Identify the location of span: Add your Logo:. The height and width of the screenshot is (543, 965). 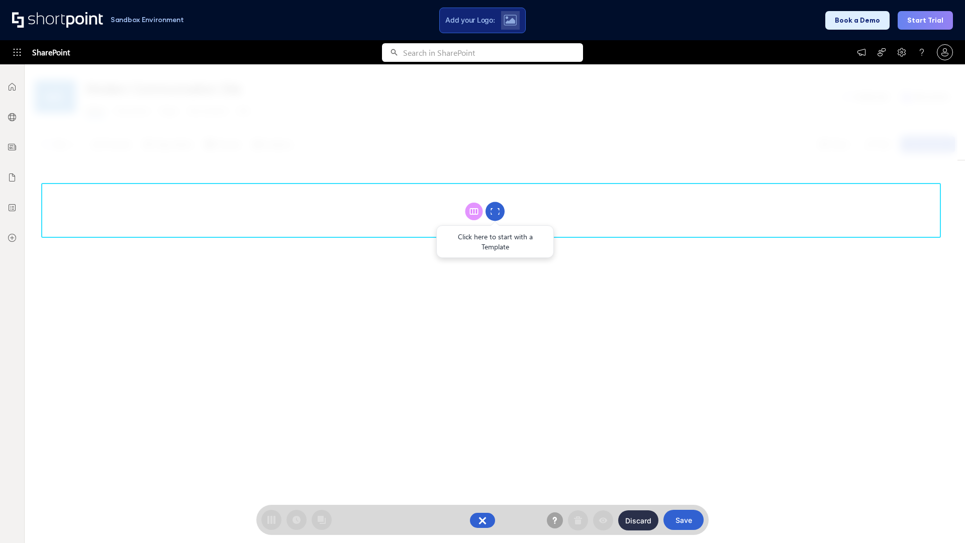
(470, 20).